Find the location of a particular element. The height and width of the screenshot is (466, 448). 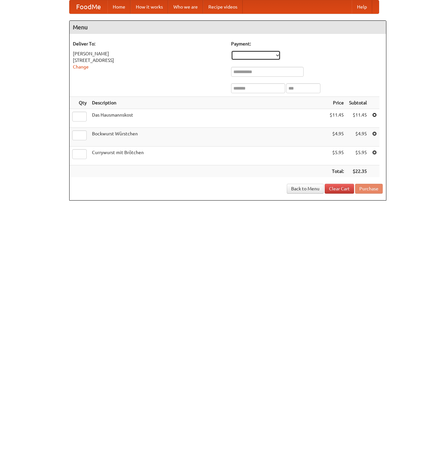

th: Description is located at coordinates (208, 103).